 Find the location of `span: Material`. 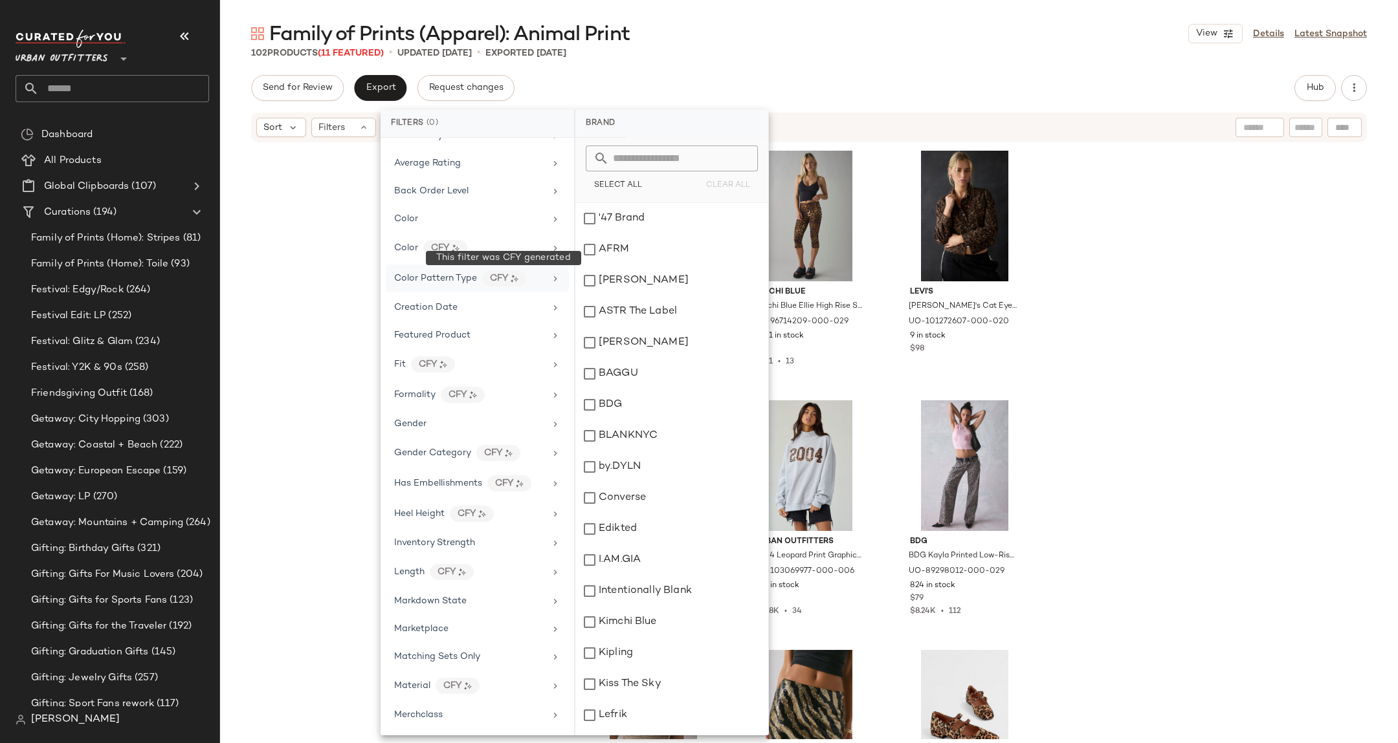

span: Material is located at coordinates (412, 686).